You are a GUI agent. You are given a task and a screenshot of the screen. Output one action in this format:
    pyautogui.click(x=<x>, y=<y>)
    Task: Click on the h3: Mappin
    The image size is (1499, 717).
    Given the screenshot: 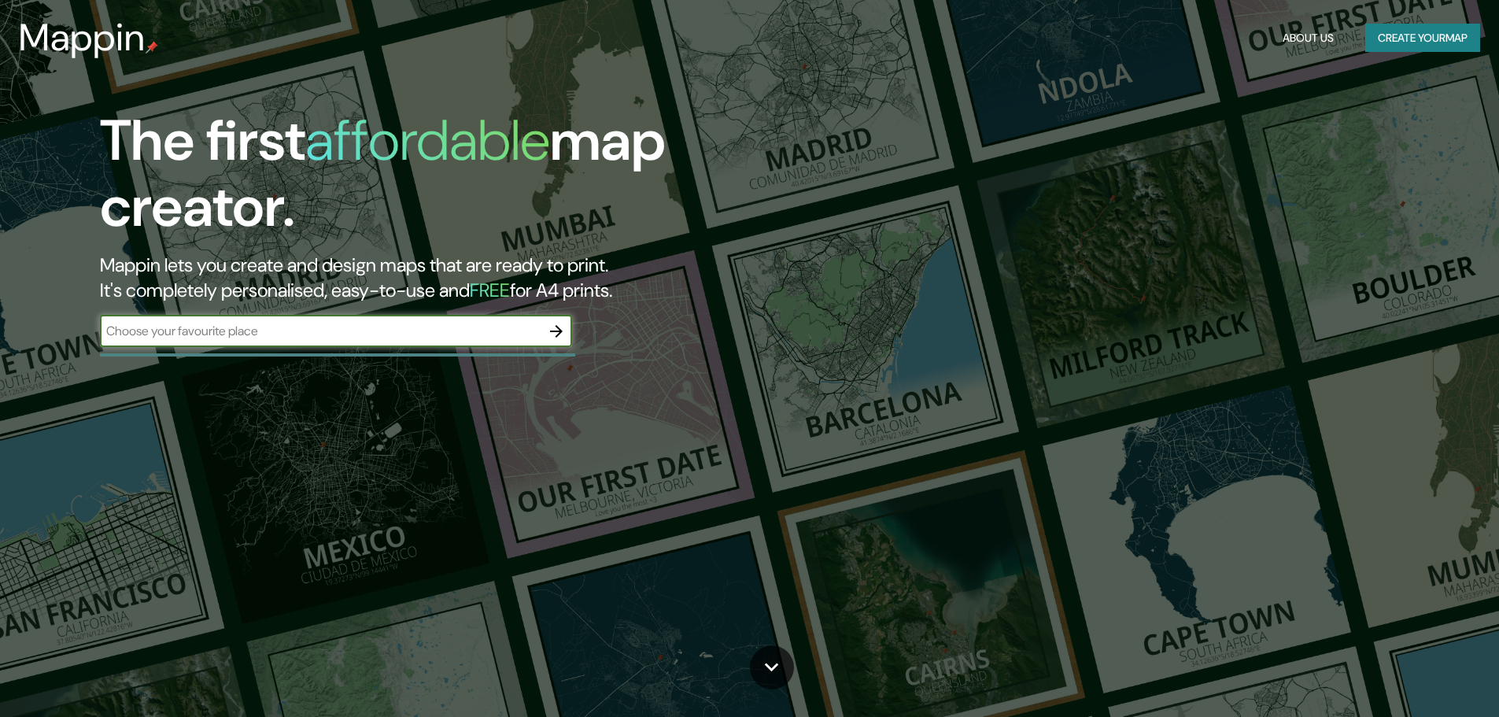 What is the action you would take?
    pyautogui.click(x=82, y=38)
    